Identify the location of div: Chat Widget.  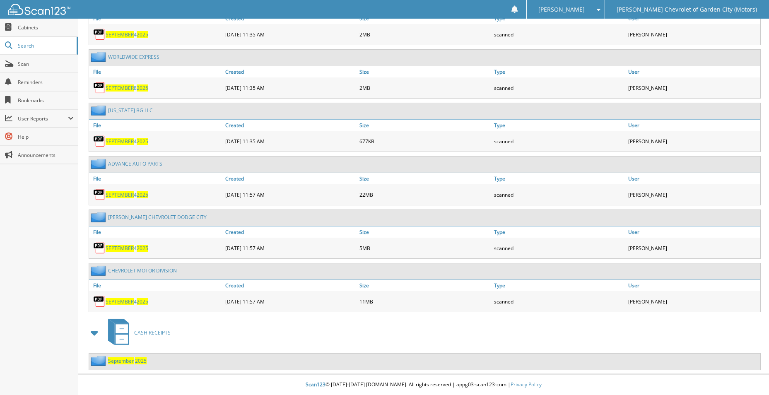
(748, 375).